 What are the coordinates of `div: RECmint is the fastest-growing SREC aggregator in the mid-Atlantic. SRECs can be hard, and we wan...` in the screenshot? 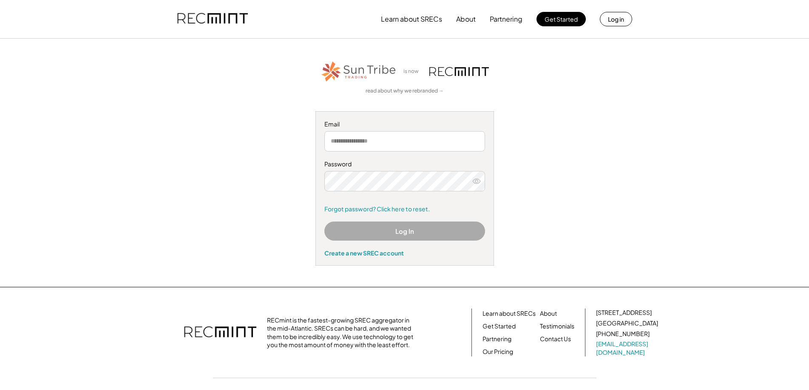 It's located at (342, 333).